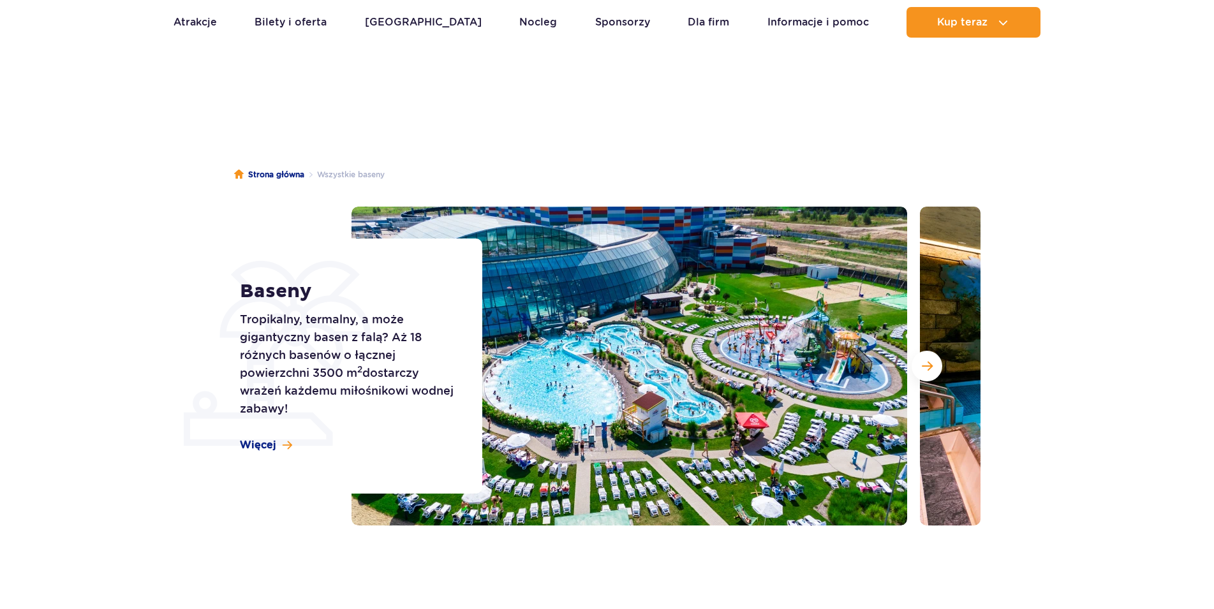 The height and width of the screenshot is (609, 1214). I want to click on span: Więcej, so click(258, 445).